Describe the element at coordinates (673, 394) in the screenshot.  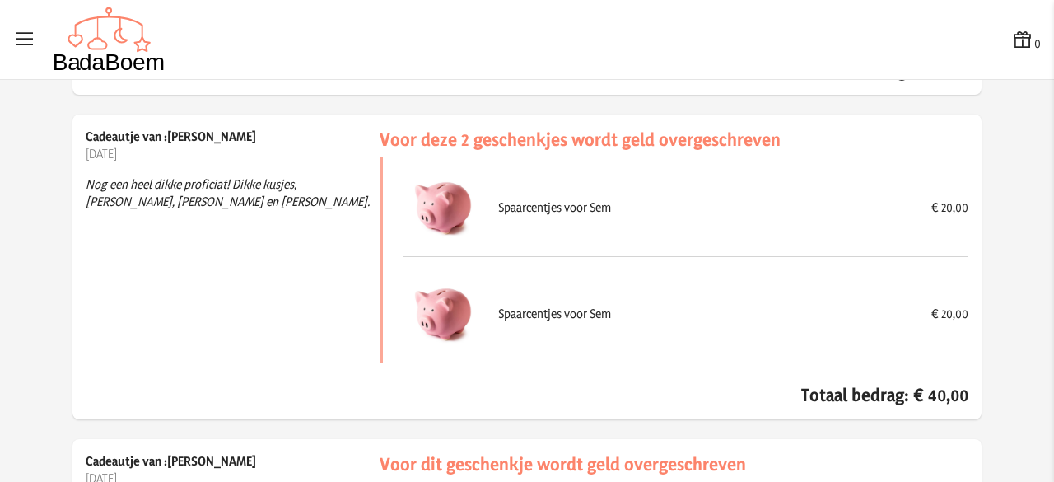
I see `p: Totaal bedrag: € 40,00` at that location.